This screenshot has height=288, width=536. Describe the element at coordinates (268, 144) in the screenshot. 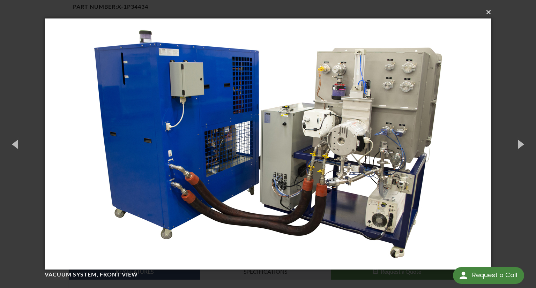

I see `img: Vacuum System, front view` at that location.